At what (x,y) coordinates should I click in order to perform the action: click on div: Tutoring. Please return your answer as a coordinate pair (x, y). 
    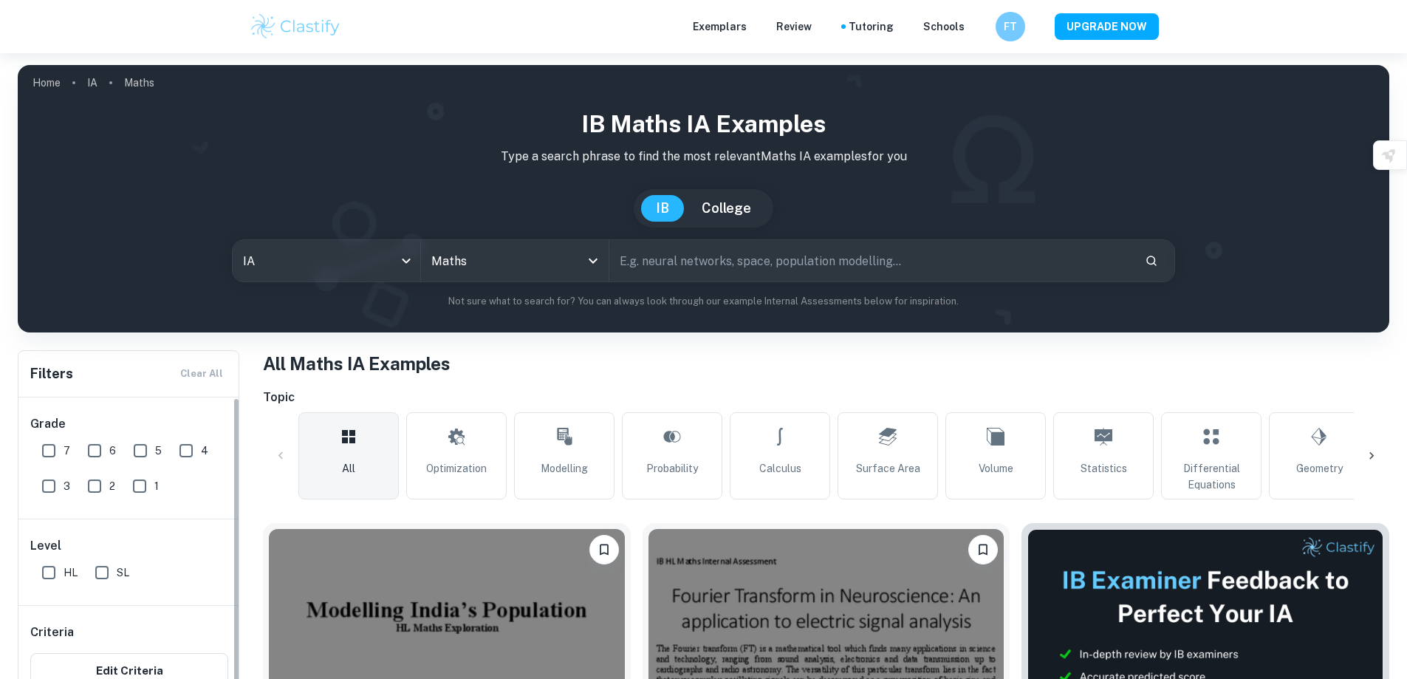
    Looking at the image, I should click on (871, 27).